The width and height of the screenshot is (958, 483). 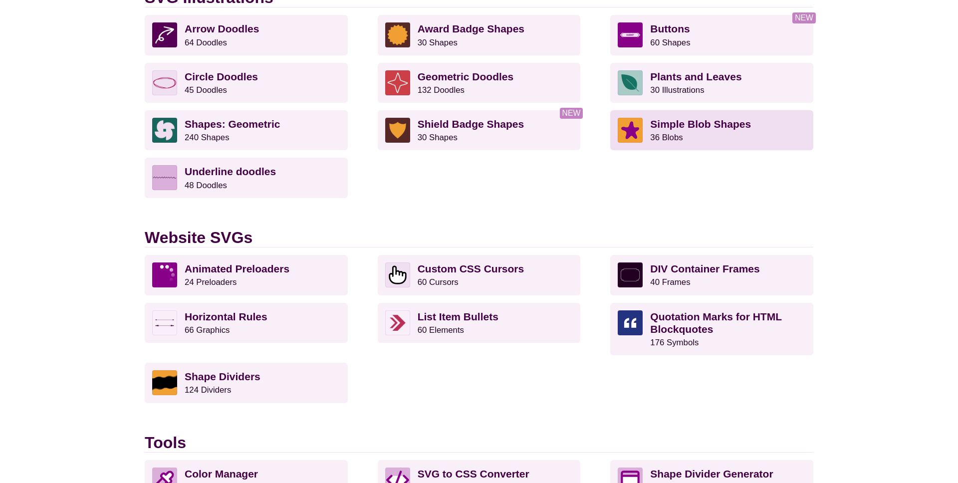 What do you see at coordinates (630, 130) in the screenshot?
I see `img: starfish blob` at bounding box center [630, 130].